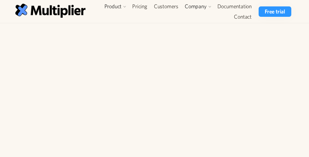 This screenshot has width=309, height=157. Describe the element at coordinates (166, 6) in the screenshot. I see `a: Customers` at that location.